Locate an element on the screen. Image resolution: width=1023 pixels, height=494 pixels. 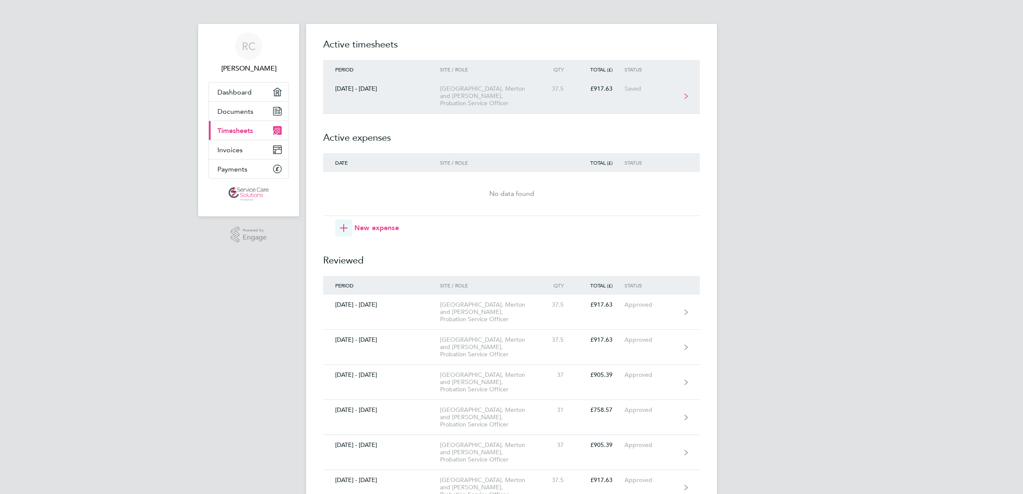
nav: Main navigation is located at coordinates (249, 120).